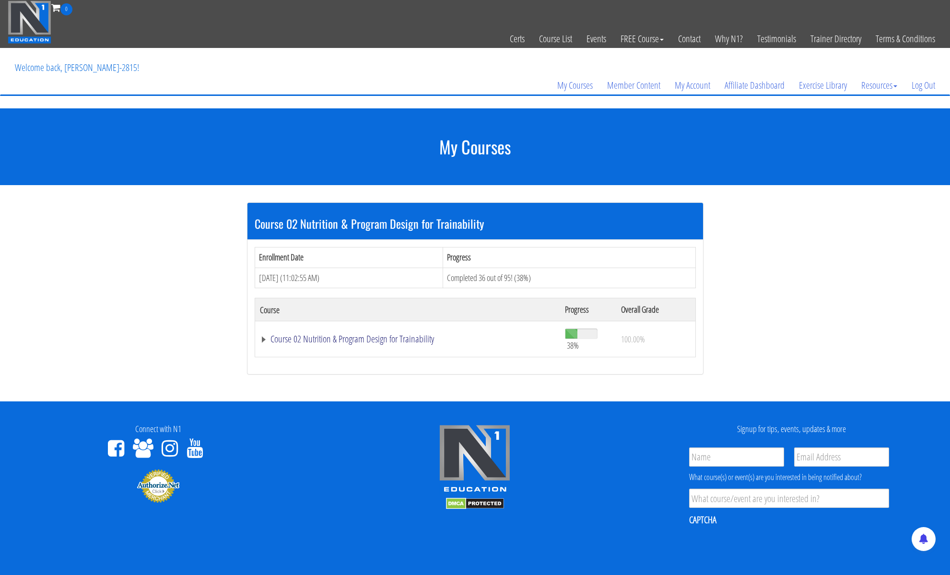  What do you see at coordinates (754, 85) in the screenshot?
I see `a: Affiliate Dashboard` at bounding box center [754, 85].